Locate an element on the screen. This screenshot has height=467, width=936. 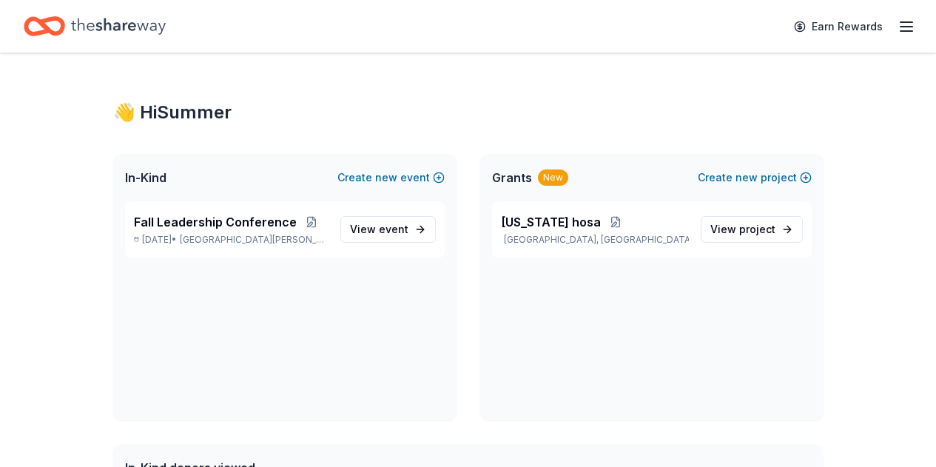
button: Createnewproject is located at coordinates (754, 178).